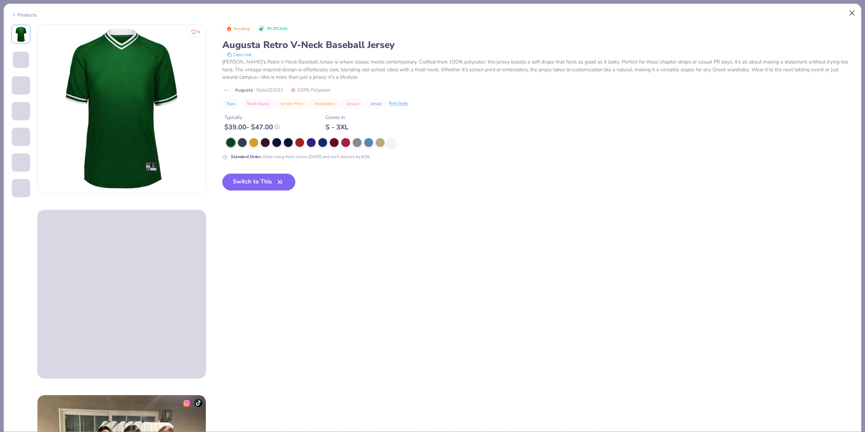 Image resolution: width=865 pixels, height=432 pixels. I want to click on span: 96.2K Clicks, so click(277, 29).